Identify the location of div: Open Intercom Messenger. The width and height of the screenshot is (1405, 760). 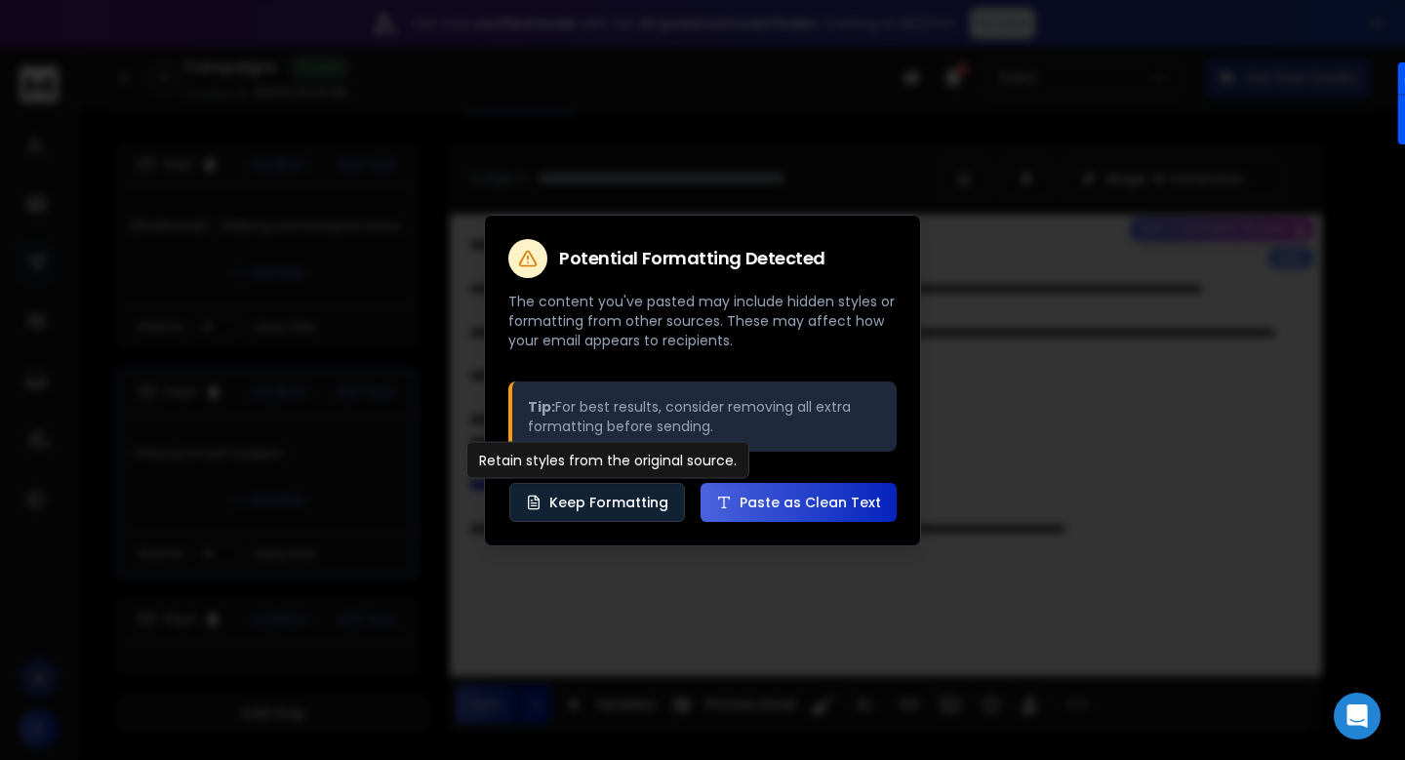
(1357, 716).